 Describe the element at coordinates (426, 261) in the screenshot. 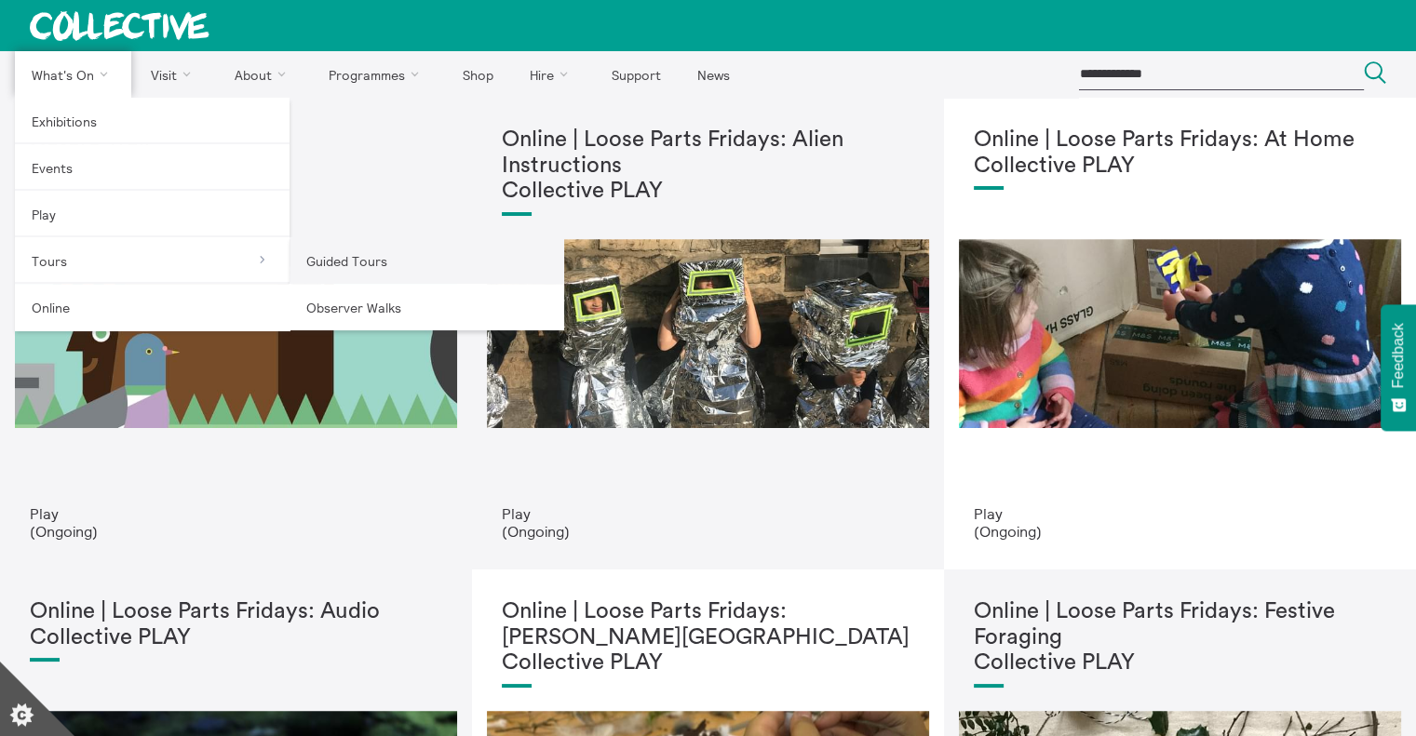

I see `a: Guided Tours` at that location.